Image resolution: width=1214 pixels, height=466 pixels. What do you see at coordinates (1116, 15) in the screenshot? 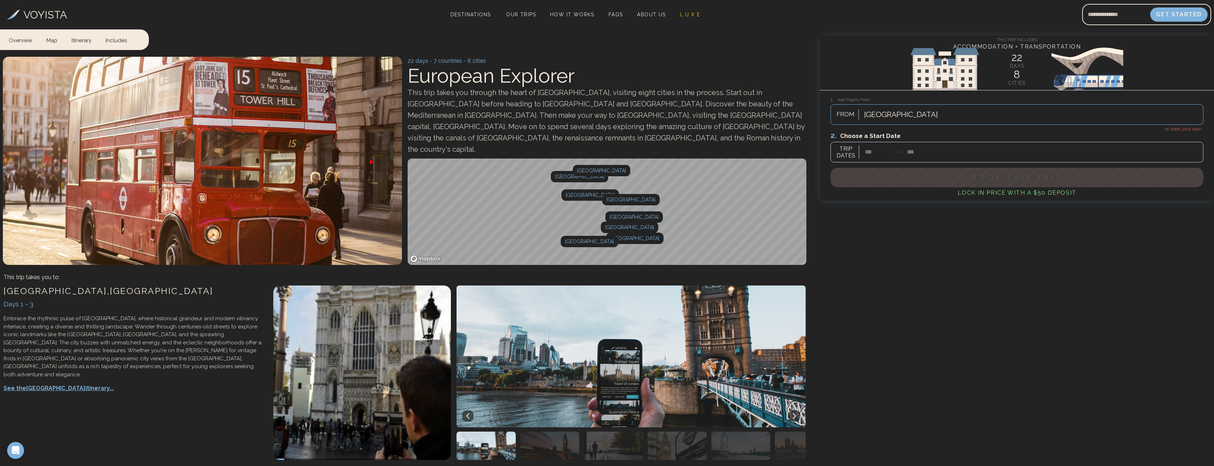
I see `input: Email address` at bounding box center [1116, 15].